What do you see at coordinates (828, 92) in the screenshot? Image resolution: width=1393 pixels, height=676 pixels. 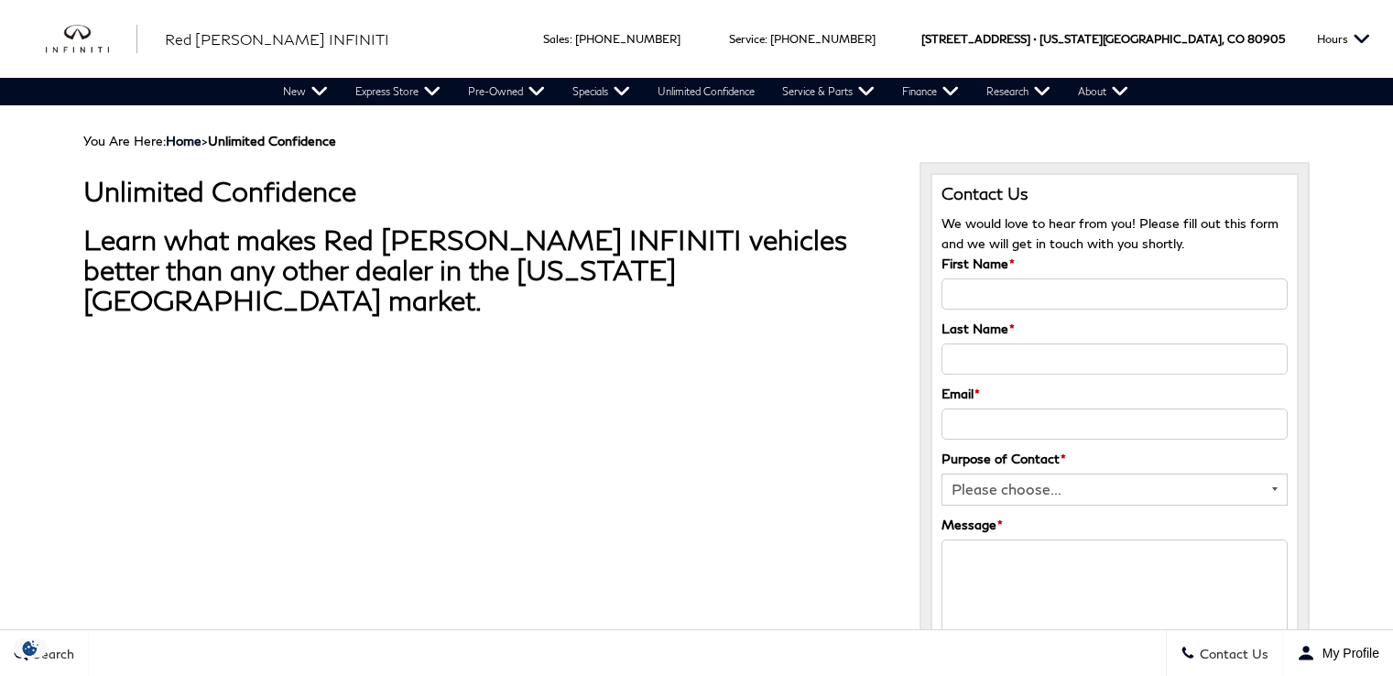 I see `a: Service & Parts` at bounding box center [828, 92].